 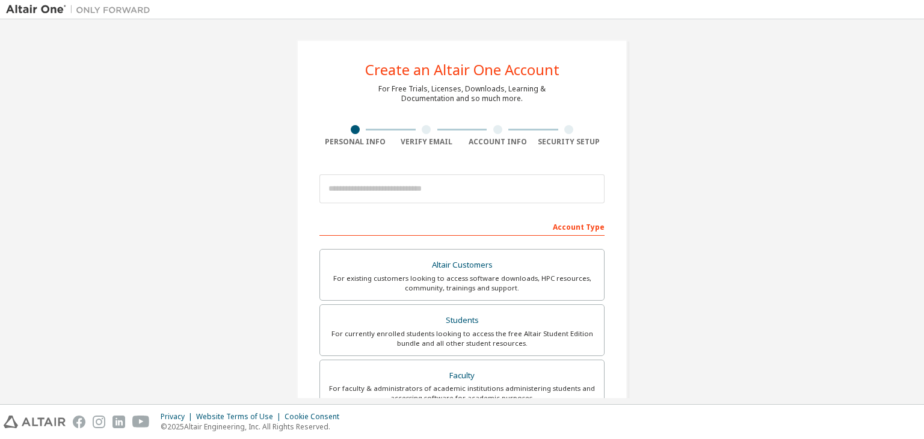 I want to click on img: youtube.svg, so click(x=141, y=422).